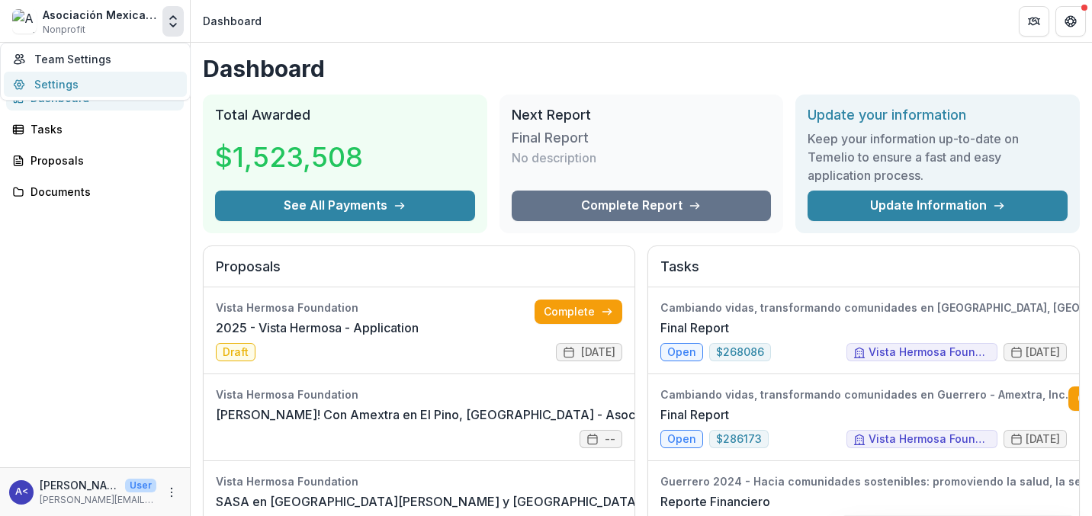  I want to click on button: See All Payments, so click(345, 206).